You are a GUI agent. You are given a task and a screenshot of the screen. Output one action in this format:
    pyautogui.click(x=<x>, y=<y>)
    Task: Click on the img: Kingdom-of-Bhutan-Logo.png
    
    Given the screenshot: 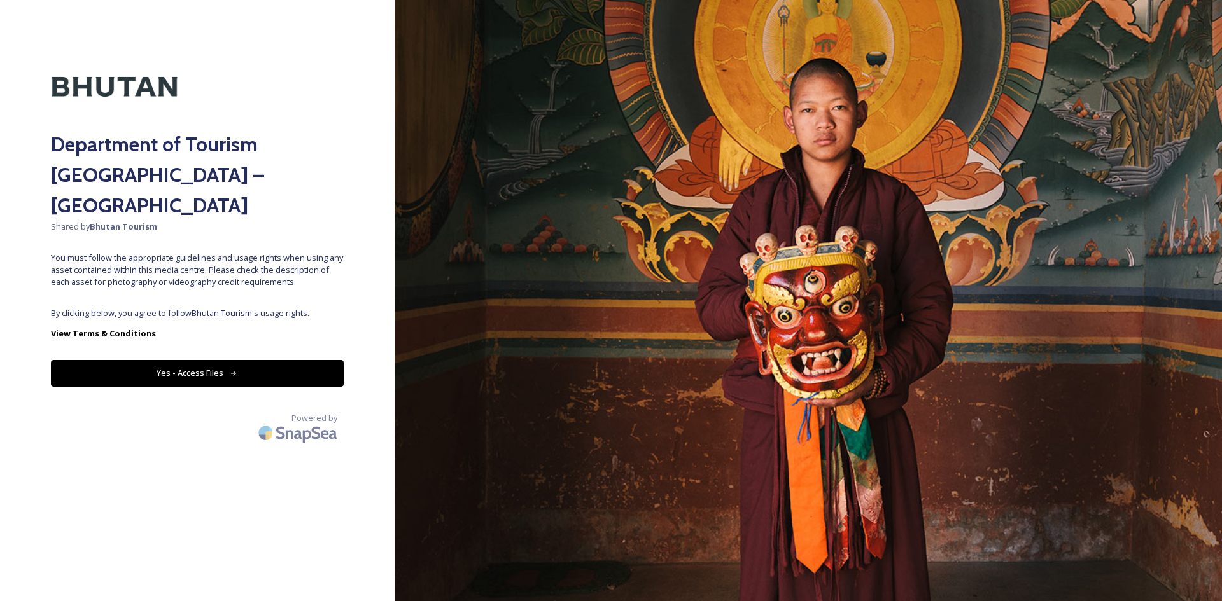 What is the action you would take?
    pyautogui.click(x=115, y=87)
    